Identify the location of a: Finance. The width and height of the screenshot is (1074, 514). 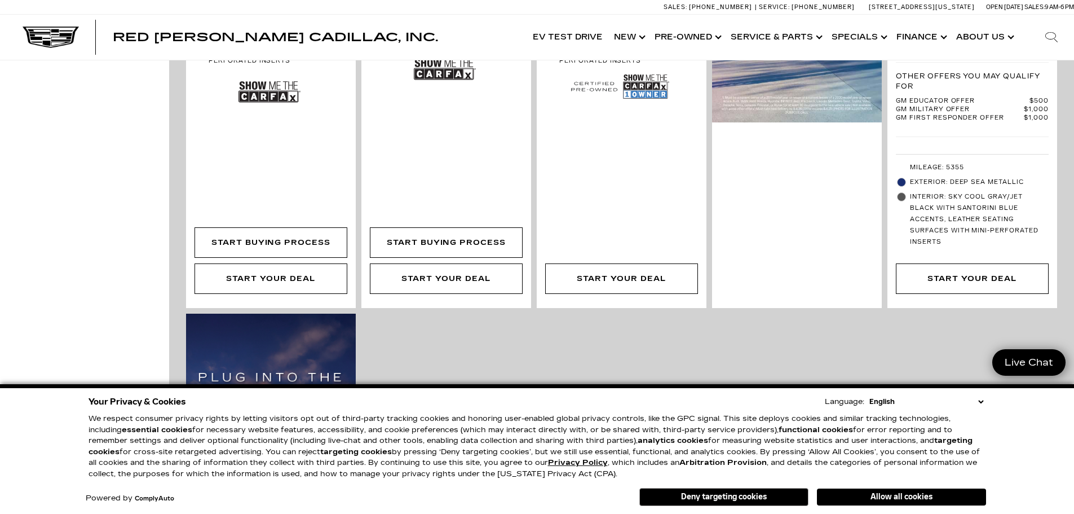
(921, 37).